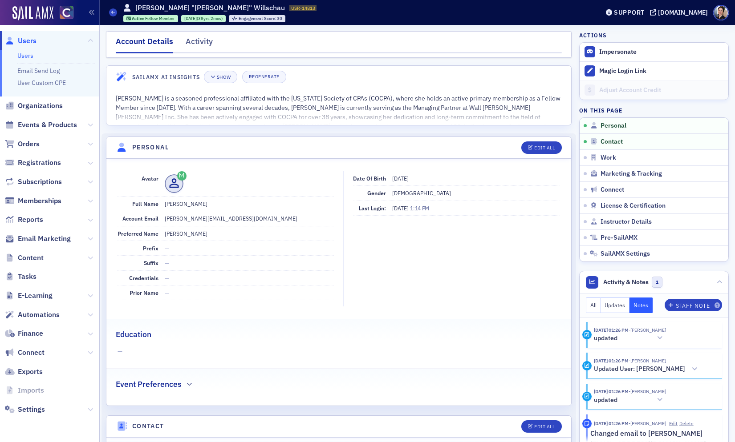  I want to click on a: Organizations, so click(34, 106).